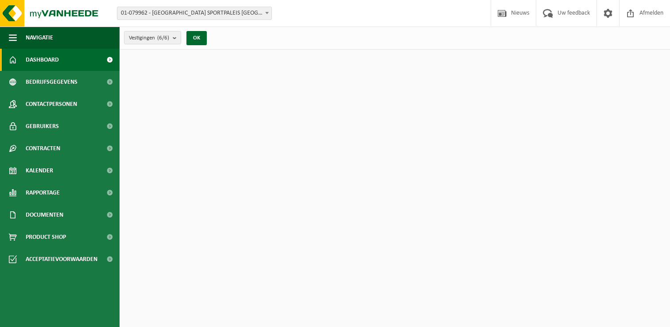 This screenshot has width=670, height=327. What do you see at coordinates (51, 104) in the screenshot?
I see `span: Contactpersonen` at bounding box center [51, 104].